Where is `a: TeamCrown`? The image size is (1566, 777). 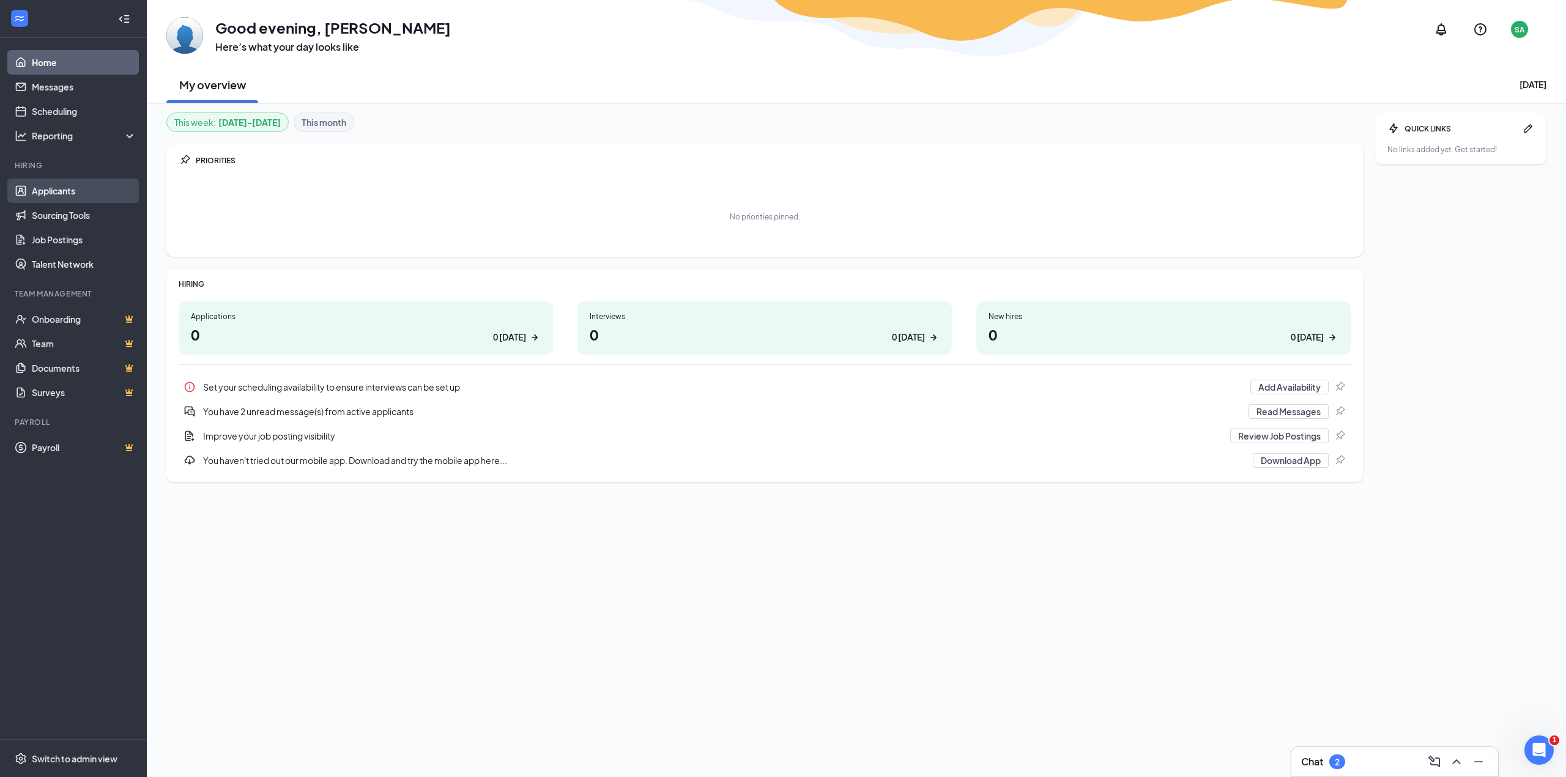 a: TeamCrown is located at coordinates (84, 344).